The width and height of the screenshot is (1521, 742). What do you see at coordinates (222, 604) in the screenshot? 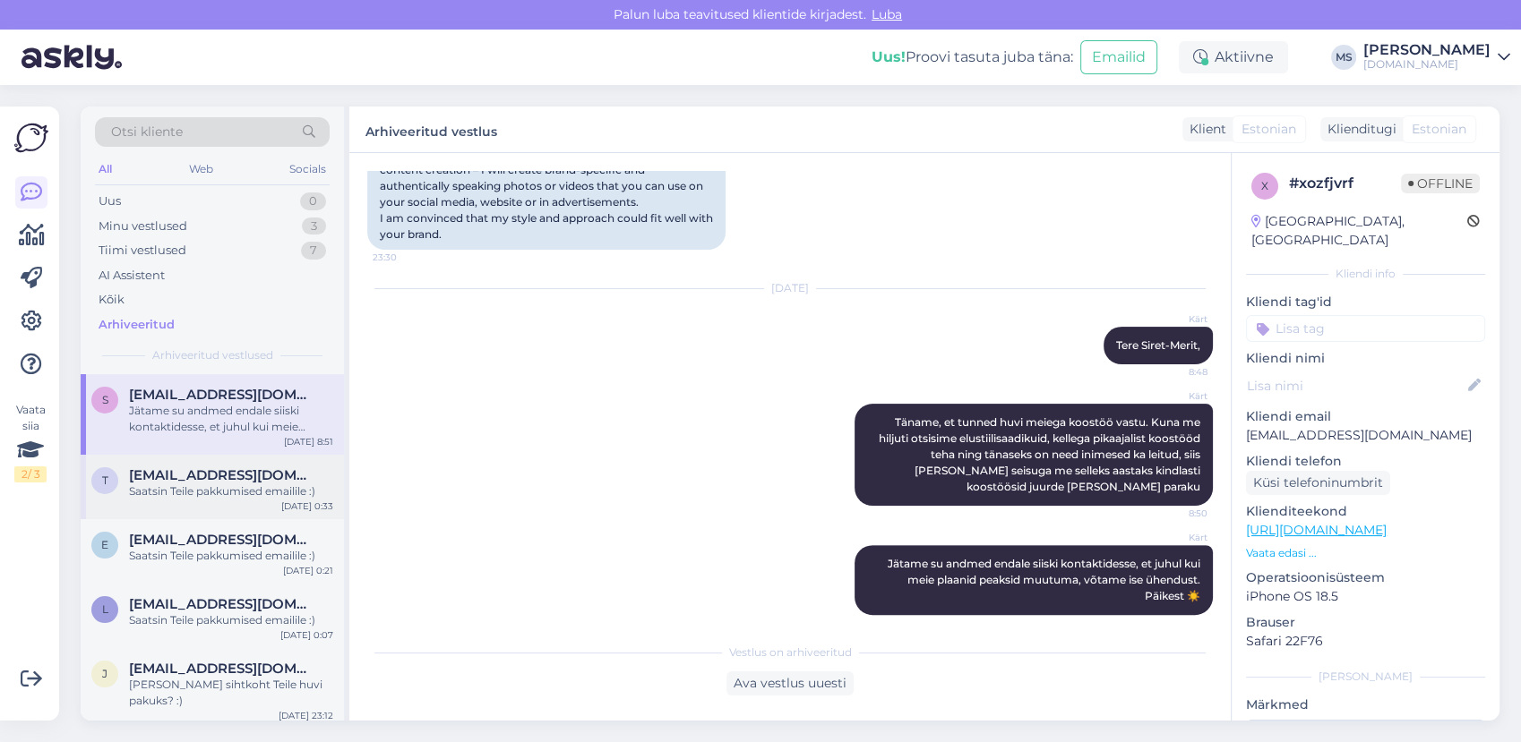
I see `span: liibergstrom@gmail.com` at bounding box center [222, 604].